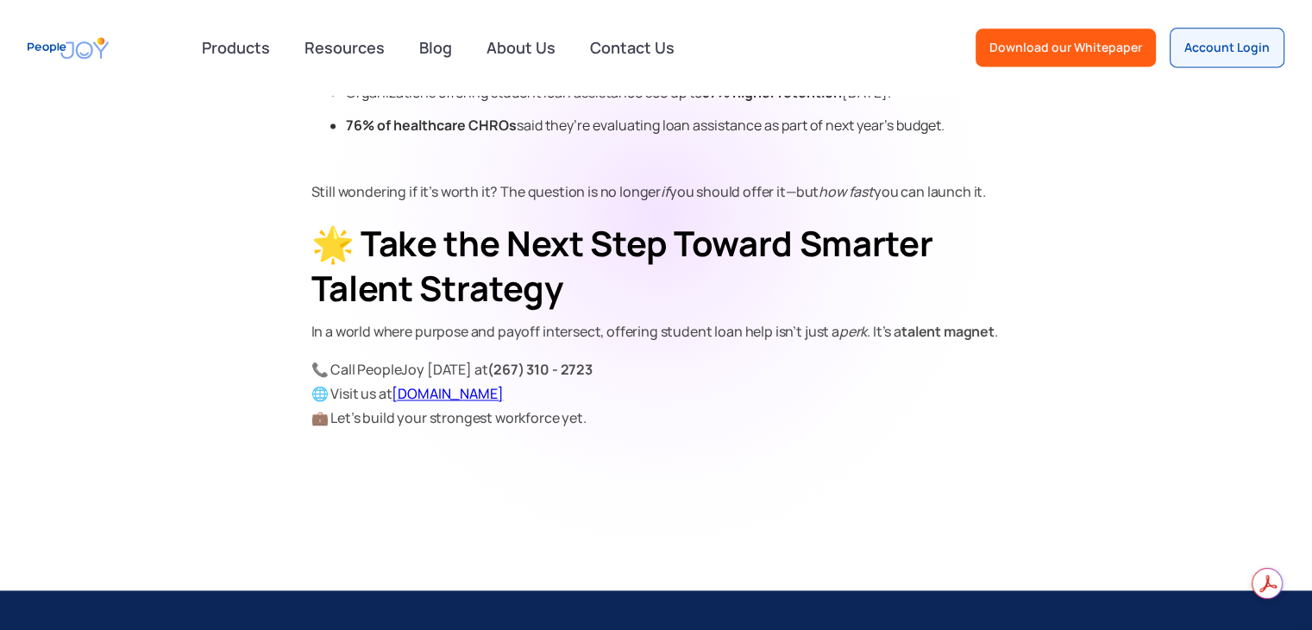 This screenshot has height=630, width=1312. Describe the element at coordinates (622, 265) in the screenshot. I see `strong: 🌟 Take the Next Step Toward Smarter Talent Strategy` at that location.